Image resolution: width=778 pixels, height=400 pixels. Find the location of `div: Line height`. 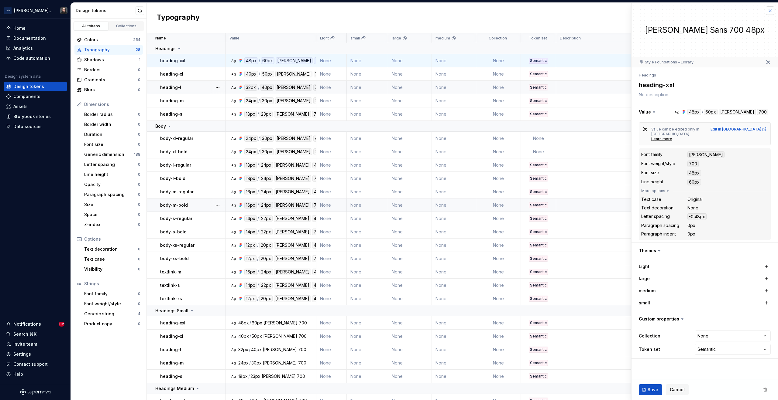

div: Line height is located at coordinates (111, 175).